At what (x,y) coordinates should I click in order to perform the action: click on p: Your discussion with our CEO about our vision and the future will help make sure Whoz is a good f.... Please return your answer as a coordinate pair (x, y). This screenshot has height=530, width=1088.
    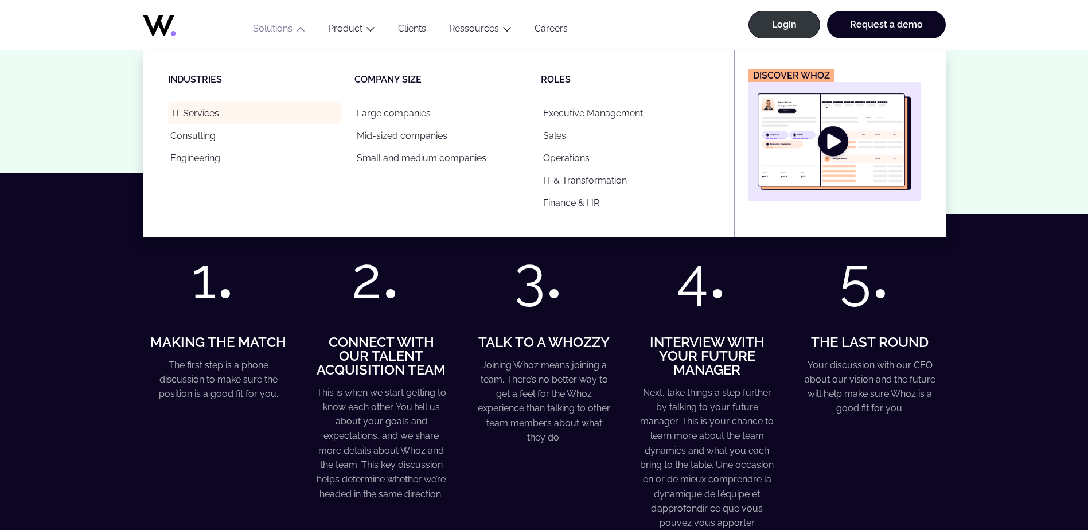
    Looking at the image, I should click on (870, 387).